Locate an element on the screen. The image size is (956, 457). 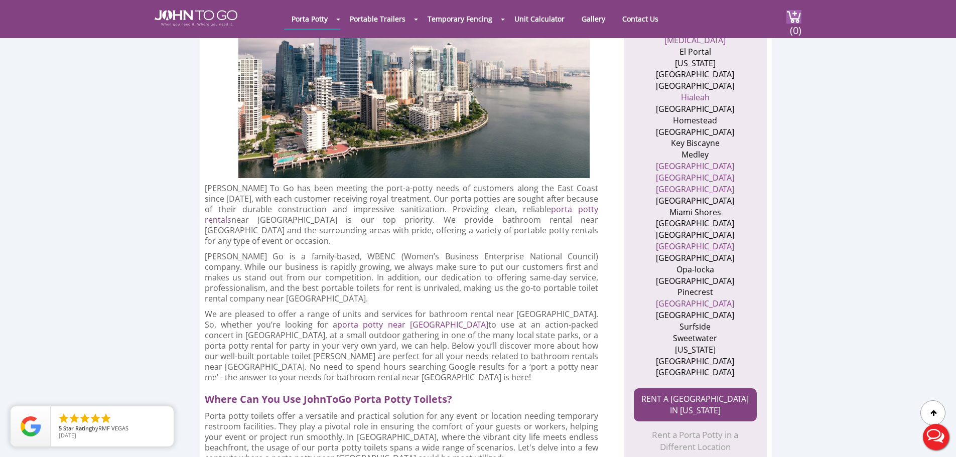
a: Porta Potty is located at coordinates (310, 19).